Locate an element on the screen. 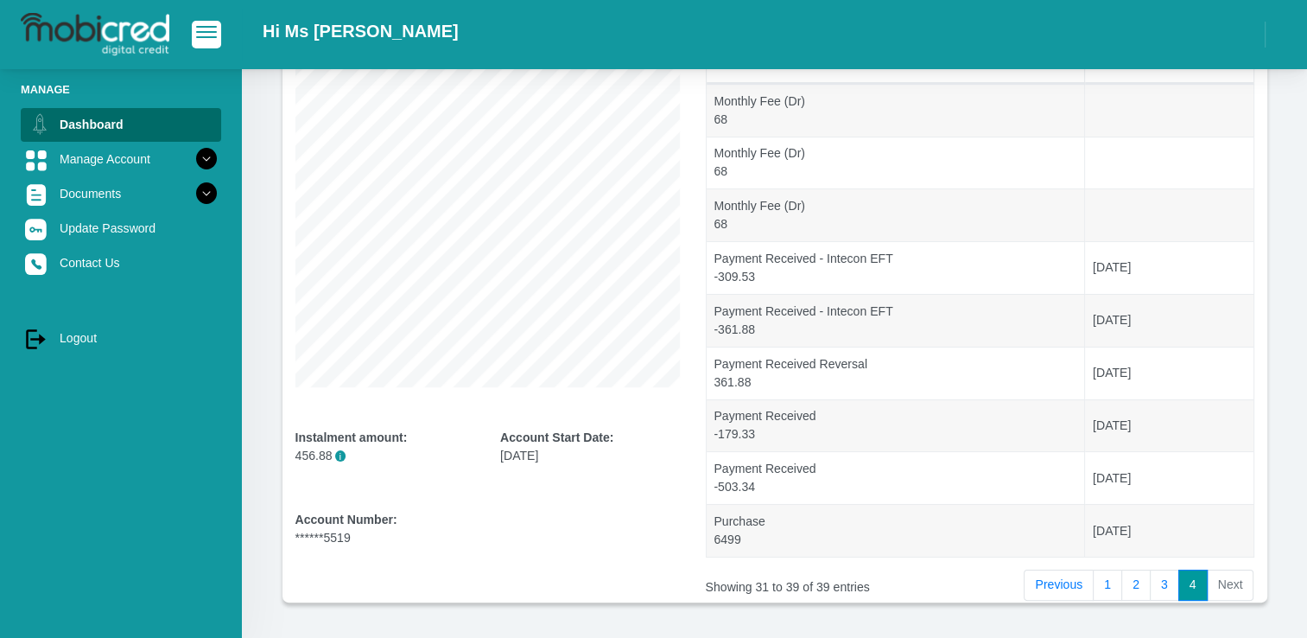  a: Previous is located at coordinates (1058, 585).